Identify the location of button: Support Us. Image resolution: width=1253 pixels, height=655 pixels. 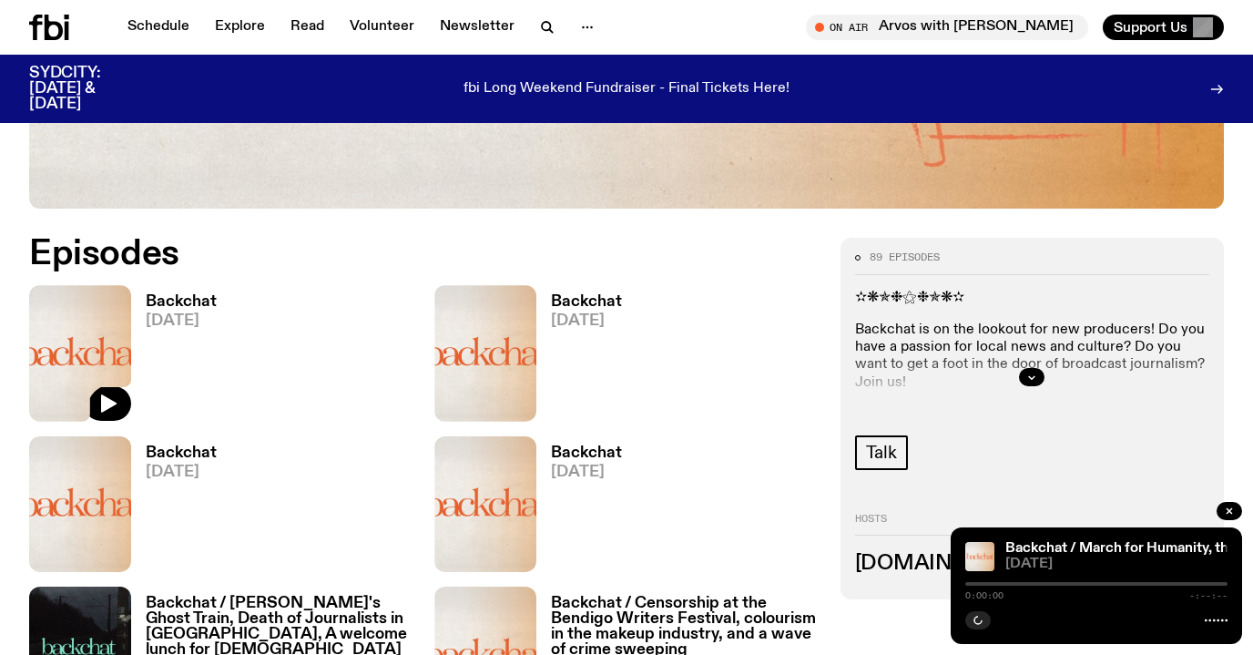
(1163, 27).